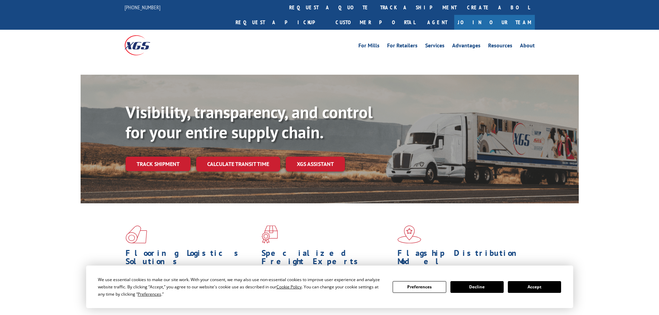  What do you see at coordinates (402, 47) in the screenshot?
I see `a: For Retailers` at bounding box center [402, 47].